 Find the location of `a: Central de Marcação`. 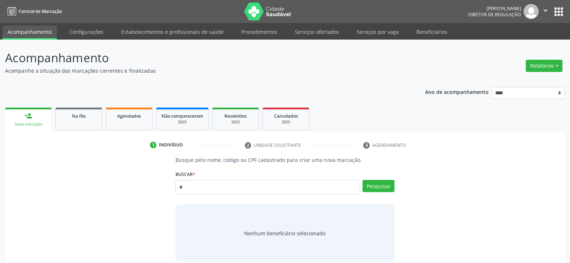

a: Central de Marcação is located at coordinates (33, 11).